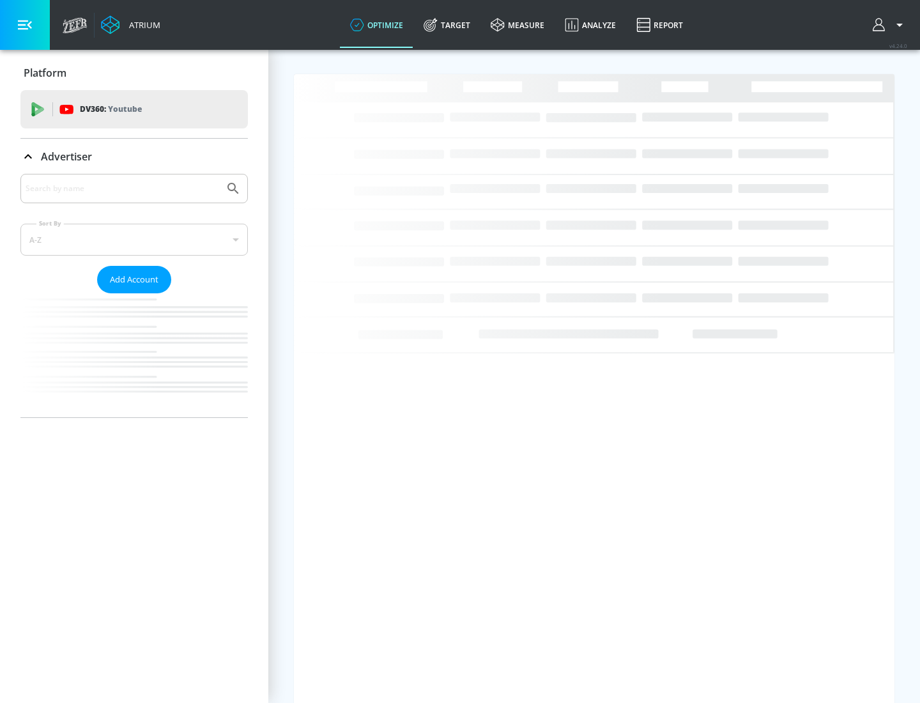 This screenshot has width=920, height=703. What do you see at coordinates (134, 355) in the screenshot?
I see `nav: list of Advertiser` at bounding box center [134, 355].